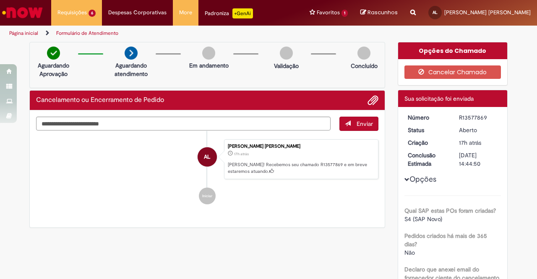 The height and width of the screenshot is (279, 537). Describe the element at coordinates (229, 13) in the screenshot. I see `div: Padroniza` at that location.